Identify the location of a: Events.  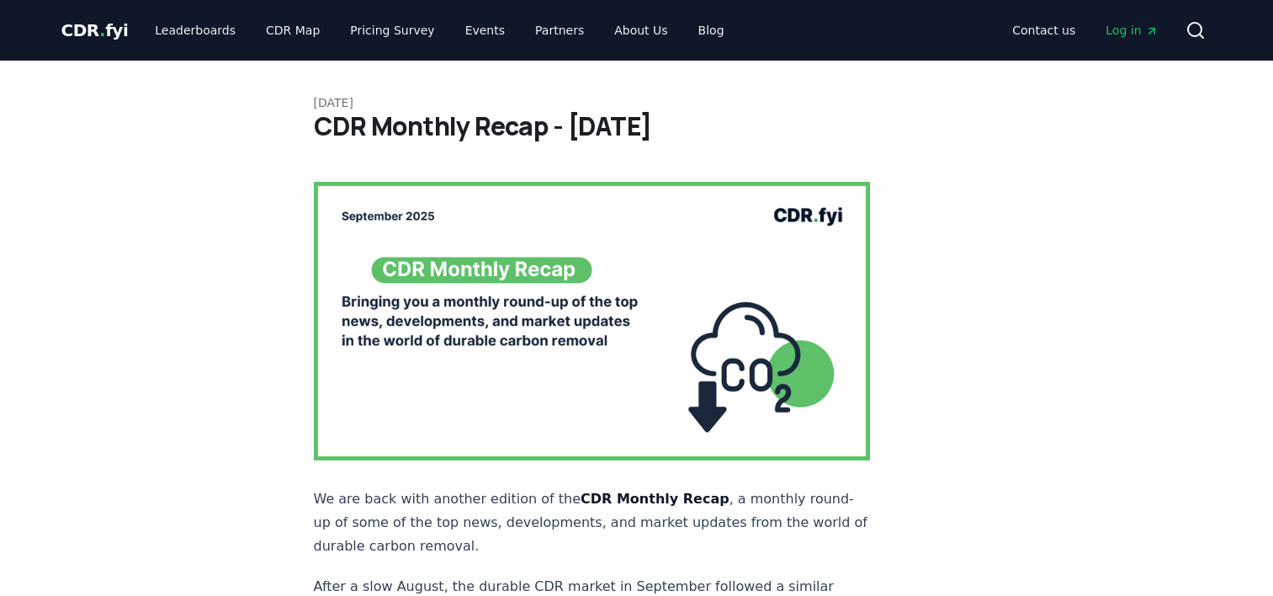
(485, 30).